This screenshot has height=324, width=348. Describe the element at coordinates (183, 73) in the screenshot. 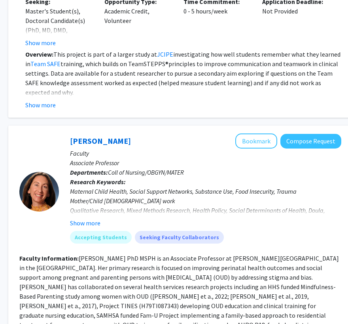

I see `p: This project is part of a larger study at investigating how well students remember what they lear...` at that location.